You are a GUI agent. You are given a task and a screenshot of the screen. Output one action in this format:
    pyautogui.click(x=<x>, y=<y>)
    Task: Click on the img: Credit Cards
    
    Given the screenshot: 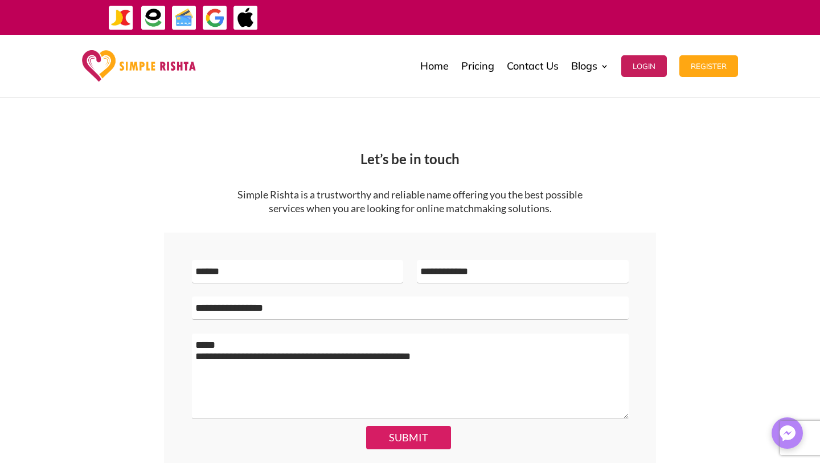 What is the action you would take?
    pyautogui.click(x=184, y=18)
    